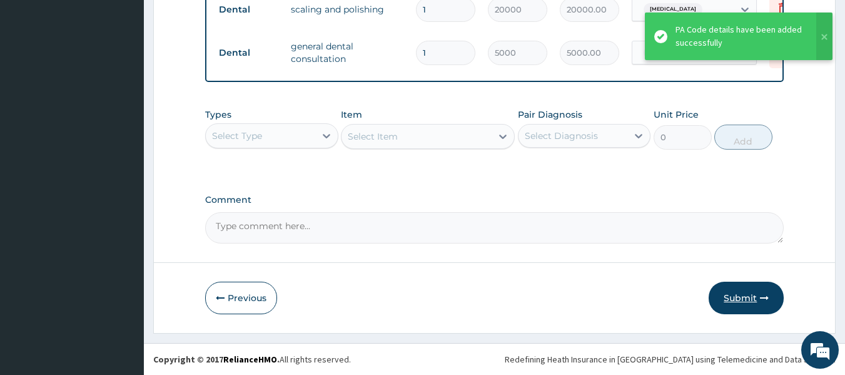 The width and height of the screenshot is (845, 375). Describe the element at coordinates (495, 199) in the screenshot. I see `label: Comment` at that location.